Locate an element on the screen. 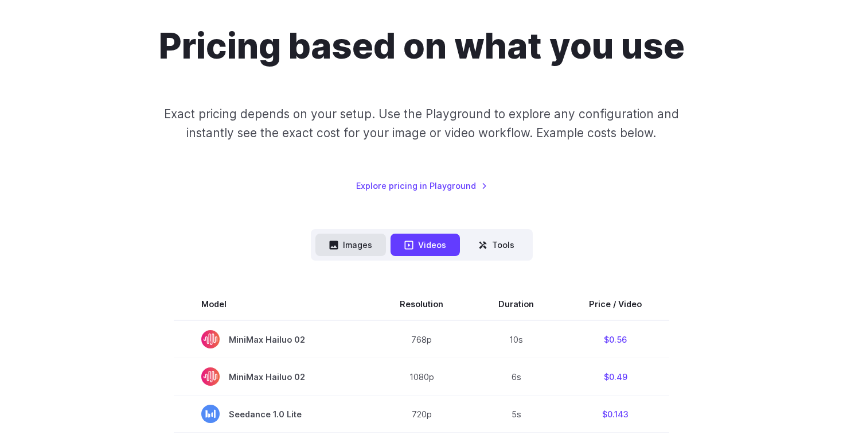 Image resolution: width=843 pixels, height=438 pixels. th: Duration is located at coordinates (516, 304).